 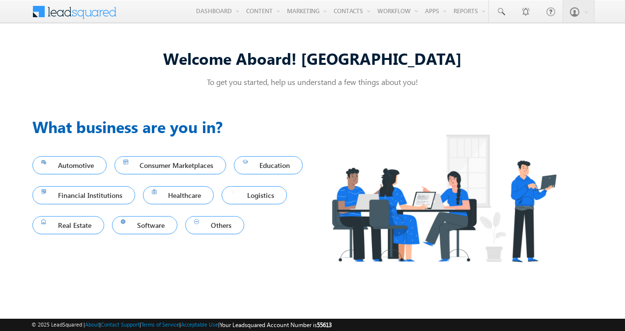 What do you see at coordinates (84, 195) in the screenshot?
I see `span: Financial Institutions` at bounding box center [84, 195].